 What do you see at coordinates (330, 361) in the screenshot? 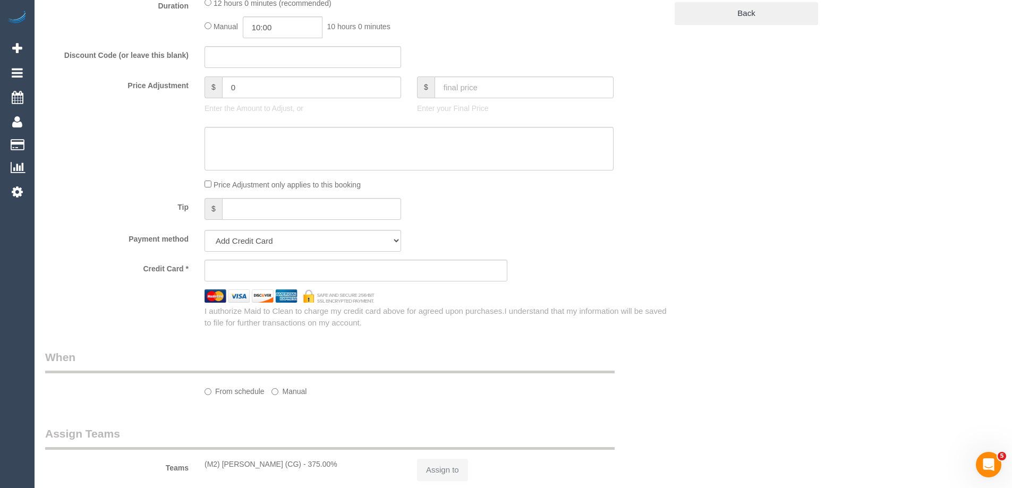
I see `legend: When` at bounding box center [330, 361].